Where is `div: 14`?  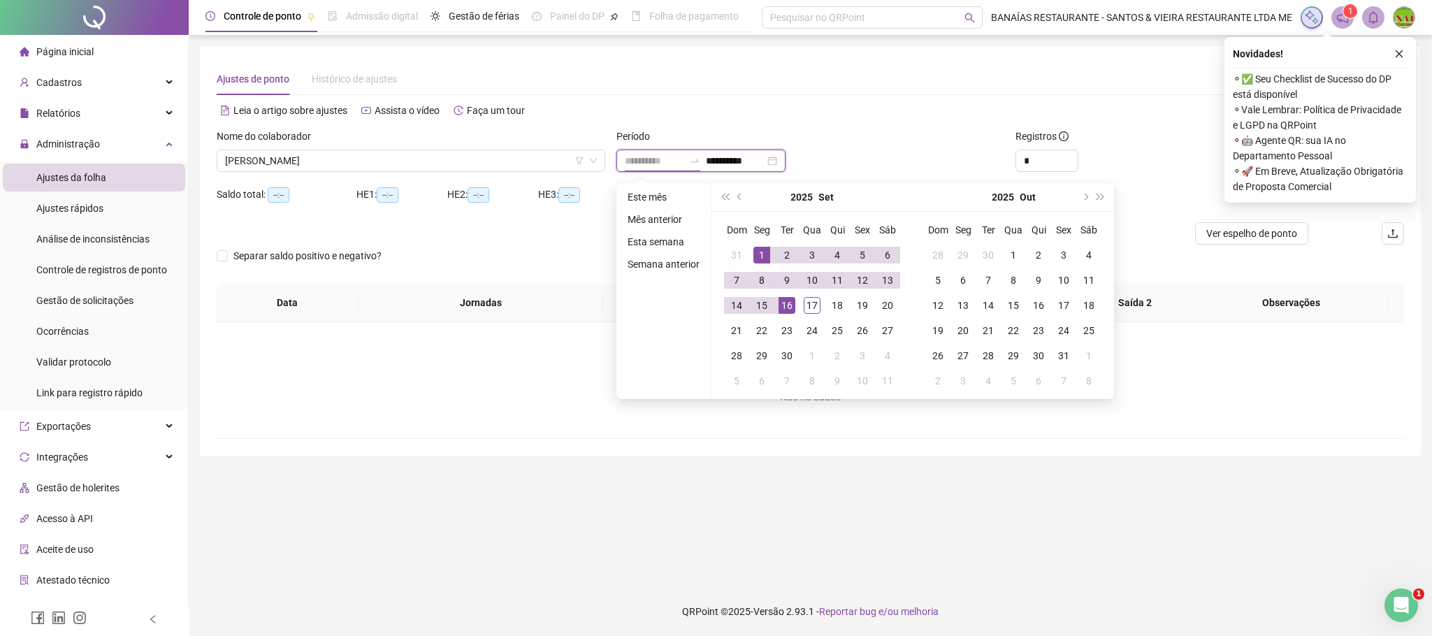 div: 14 is located at coordinates (988, 305).